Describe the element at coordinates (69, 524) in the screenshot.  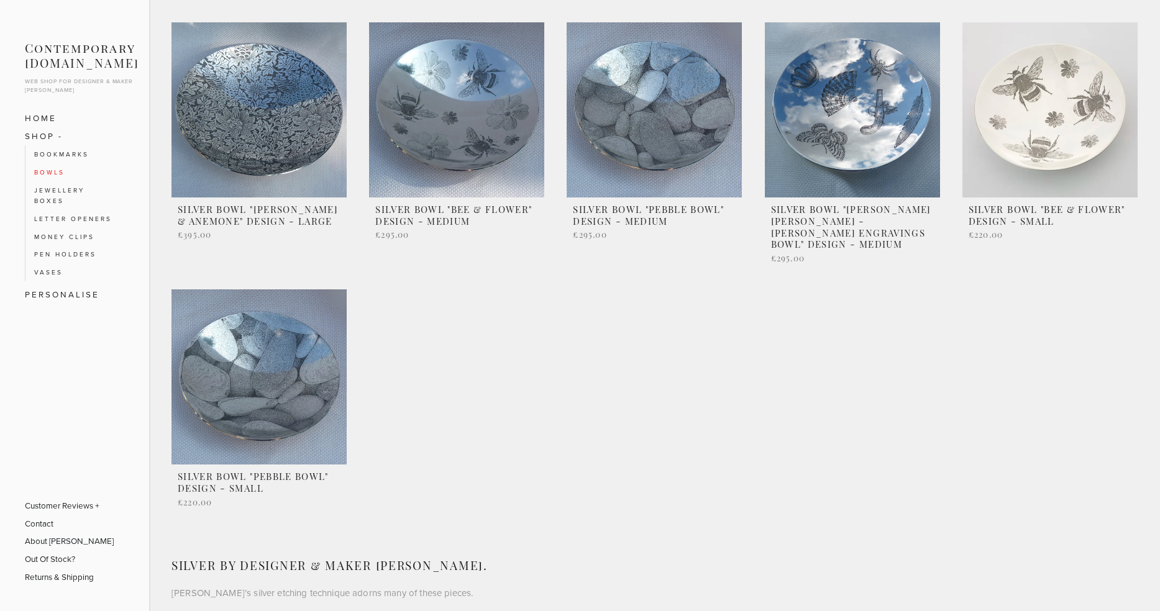
I see `a: Contact` at that location.